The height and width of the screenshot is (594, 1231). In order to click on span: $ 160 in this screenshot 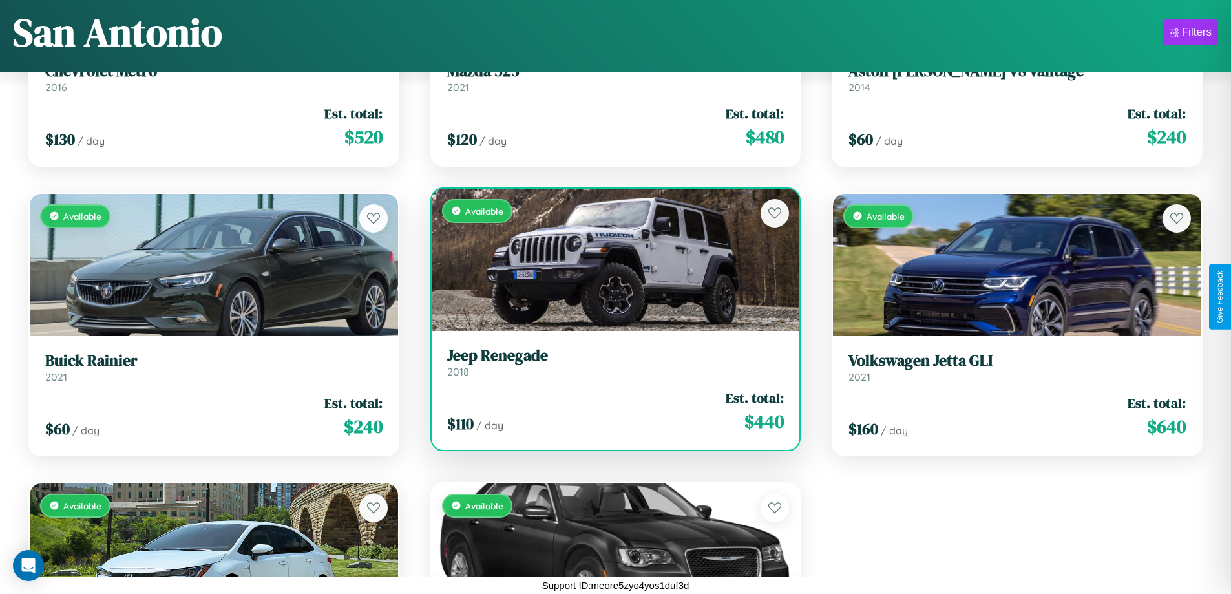, I will do `click(863, 428)`.